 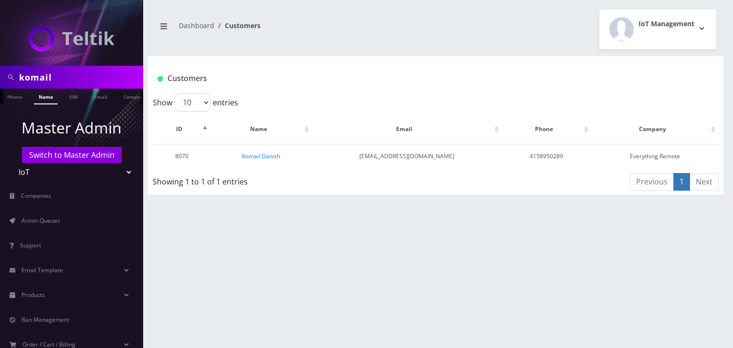 I want to click on a: Dashboard, so click(x=197, y=25).